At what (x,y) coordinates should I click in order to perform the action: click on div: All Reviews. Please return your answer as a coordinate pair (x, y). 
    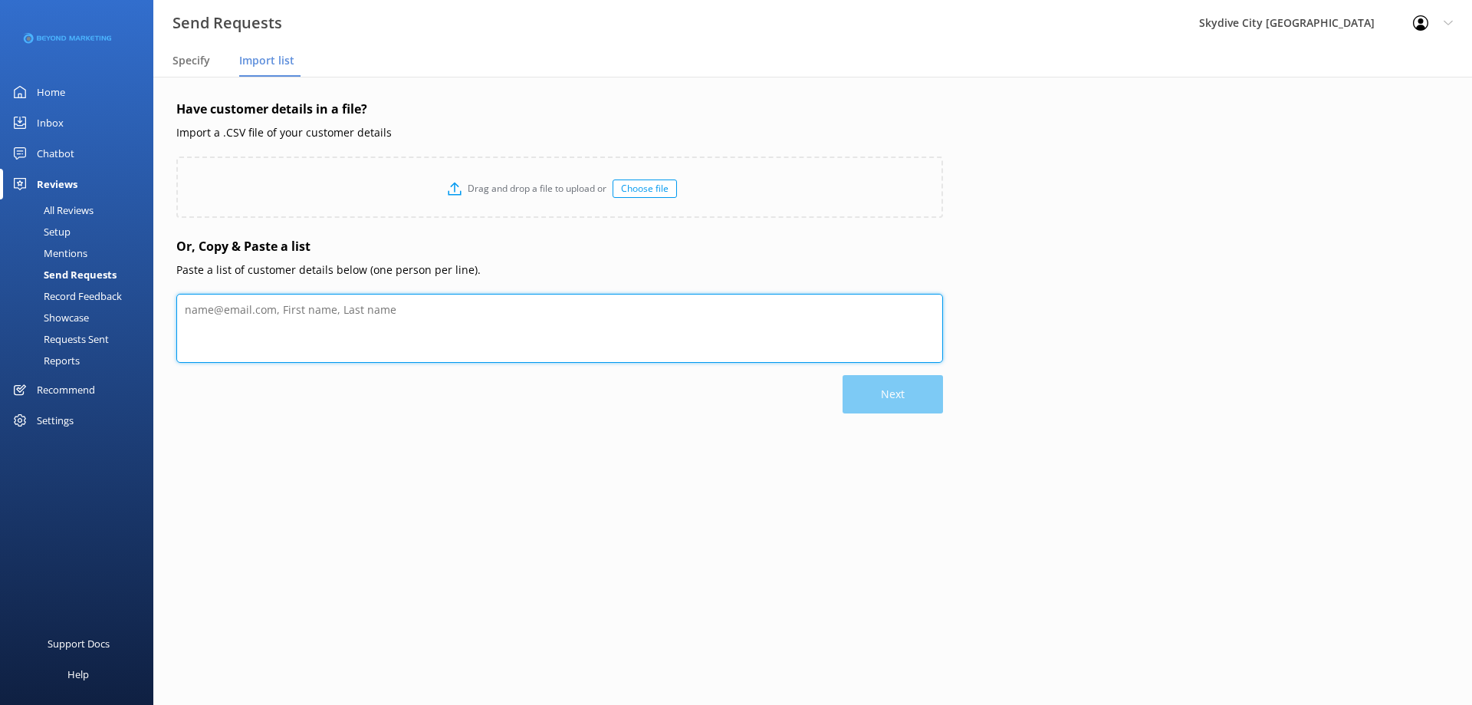
    Looking at the image, I should click on (51, 210).